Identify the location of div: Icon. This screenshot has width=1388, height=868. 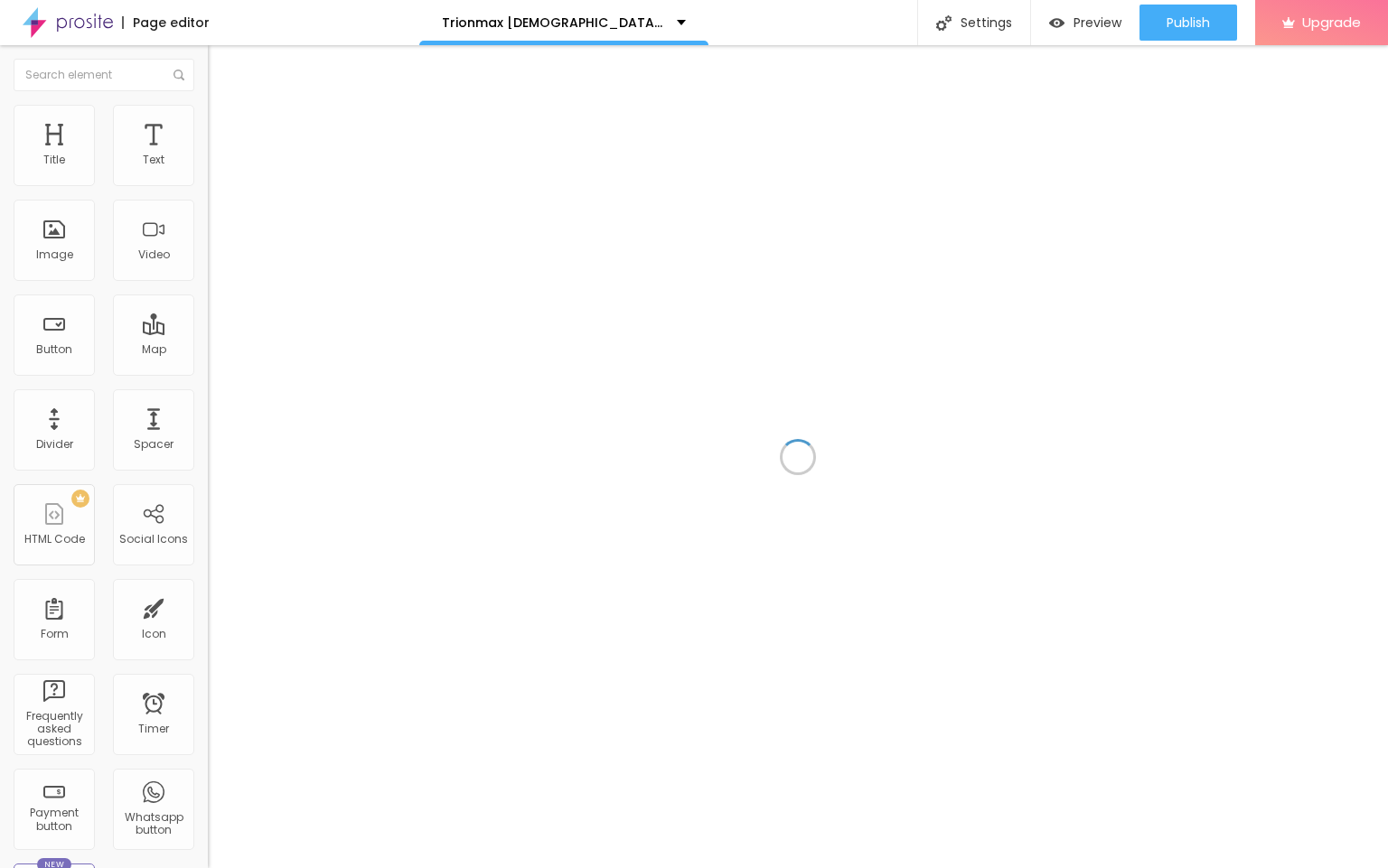
(153, 634).